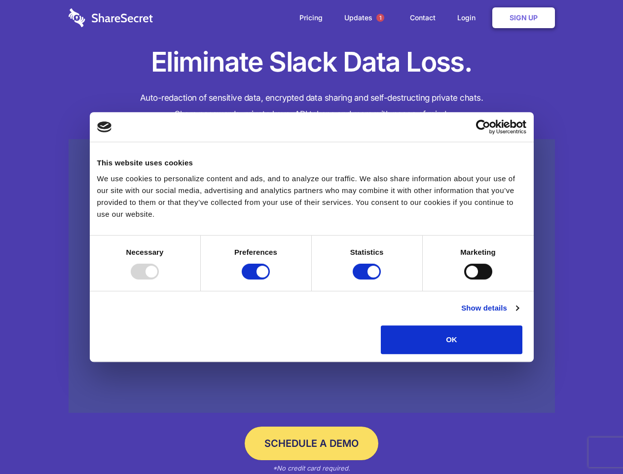 The height and width of the screenshot is (474, 623). Describe the element at coordinates (311, 443) in the screenshot. I see `a: Schedule a Demo` at that location.